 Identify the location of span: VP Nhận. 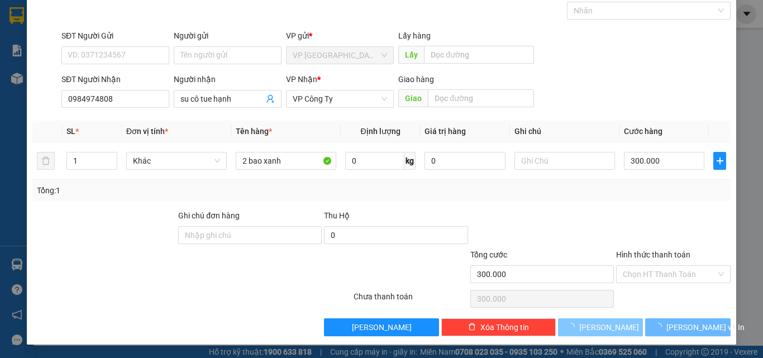
(302, 79).